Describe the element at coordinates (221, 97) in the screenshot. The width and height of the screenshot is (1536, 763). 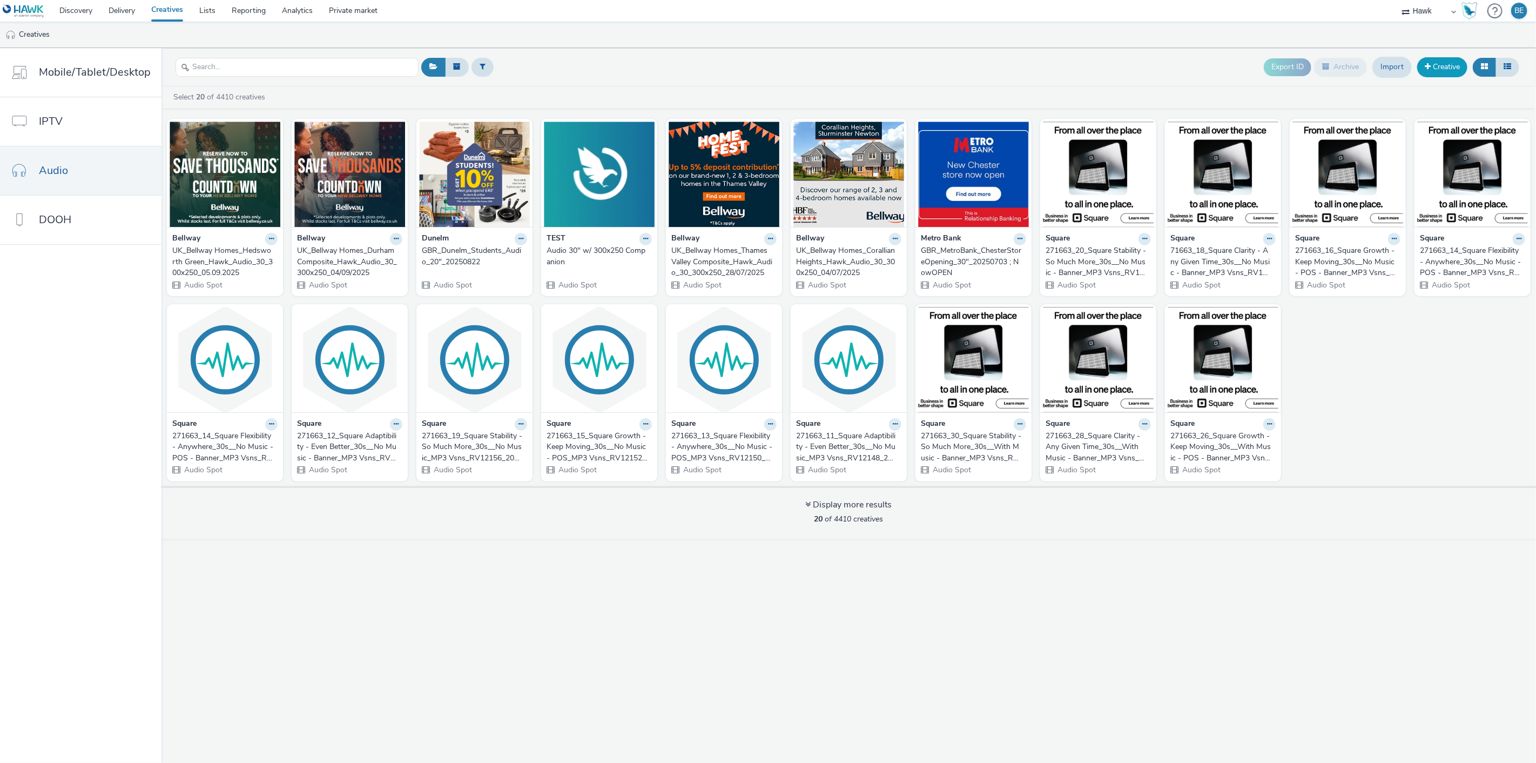
I see `a: Select of 4410 creatives` at that location.